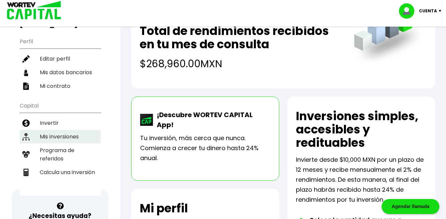  Describe the element at coordinates (428, 11) in the screenshot. I see `p: Cuenta` at that location.